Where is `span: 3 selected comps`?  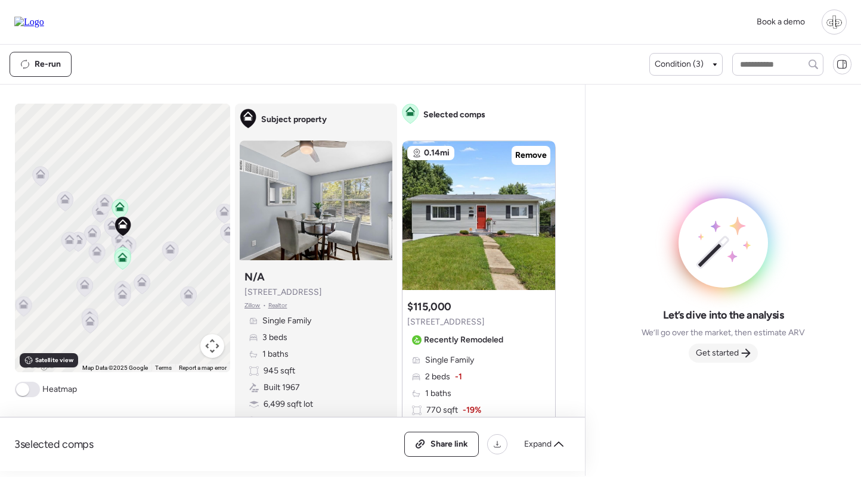 span: 3 selected comps is located at coordinates (54, 445).